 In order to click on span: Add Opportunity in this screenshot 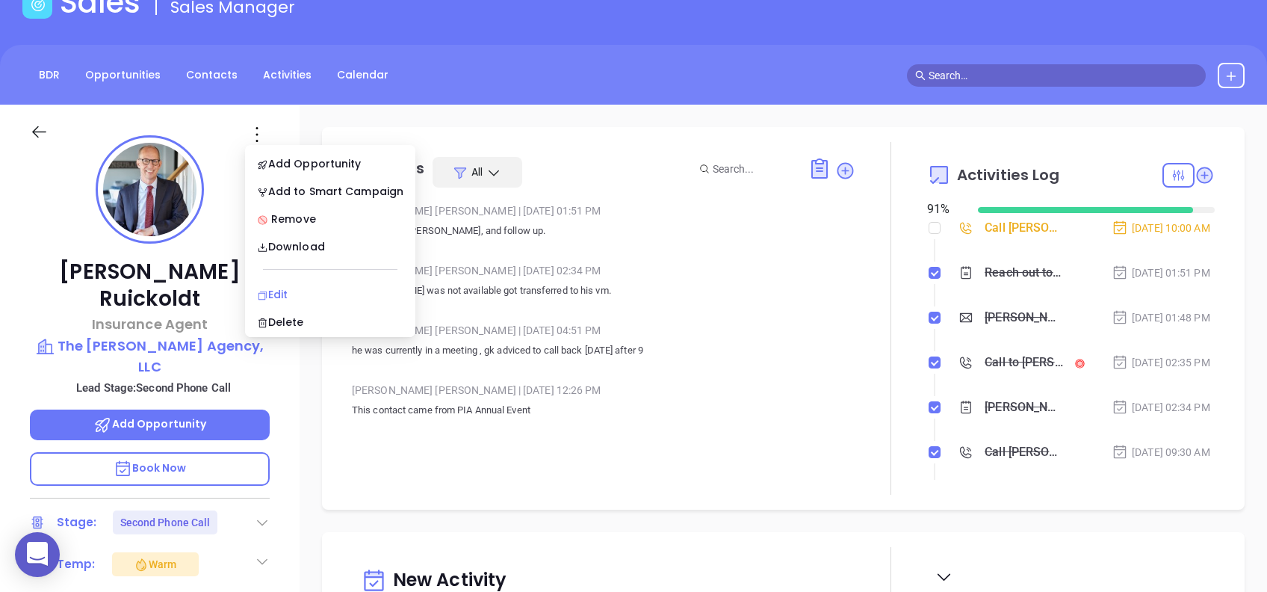, I will do `click(150, 424)`.